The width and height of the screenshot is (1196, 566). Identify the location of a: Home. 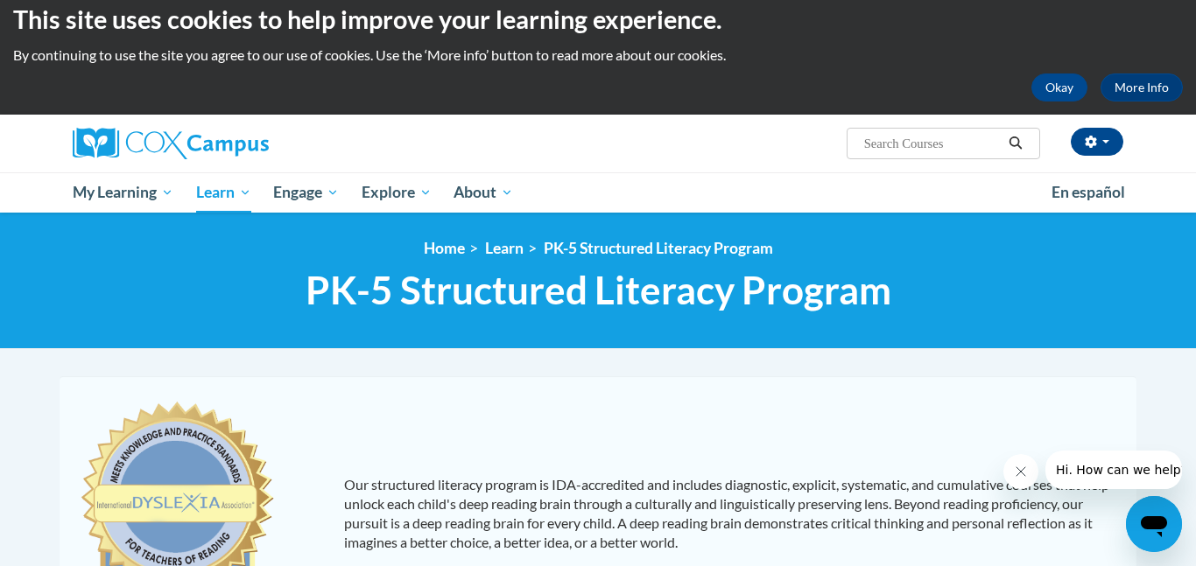
(444, 248).